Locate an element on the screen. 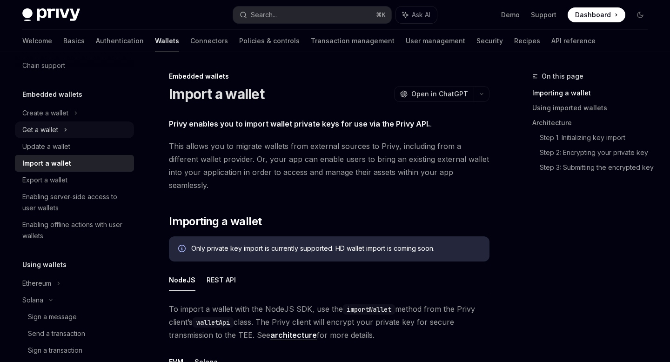 This screenshot has height=362, width=670. a: Transaction management is located at coordinates (353, 41).